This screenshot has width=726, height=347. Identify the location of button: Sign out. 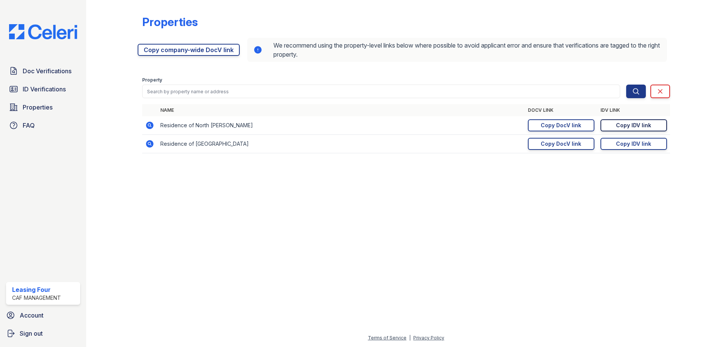
(43, 334).